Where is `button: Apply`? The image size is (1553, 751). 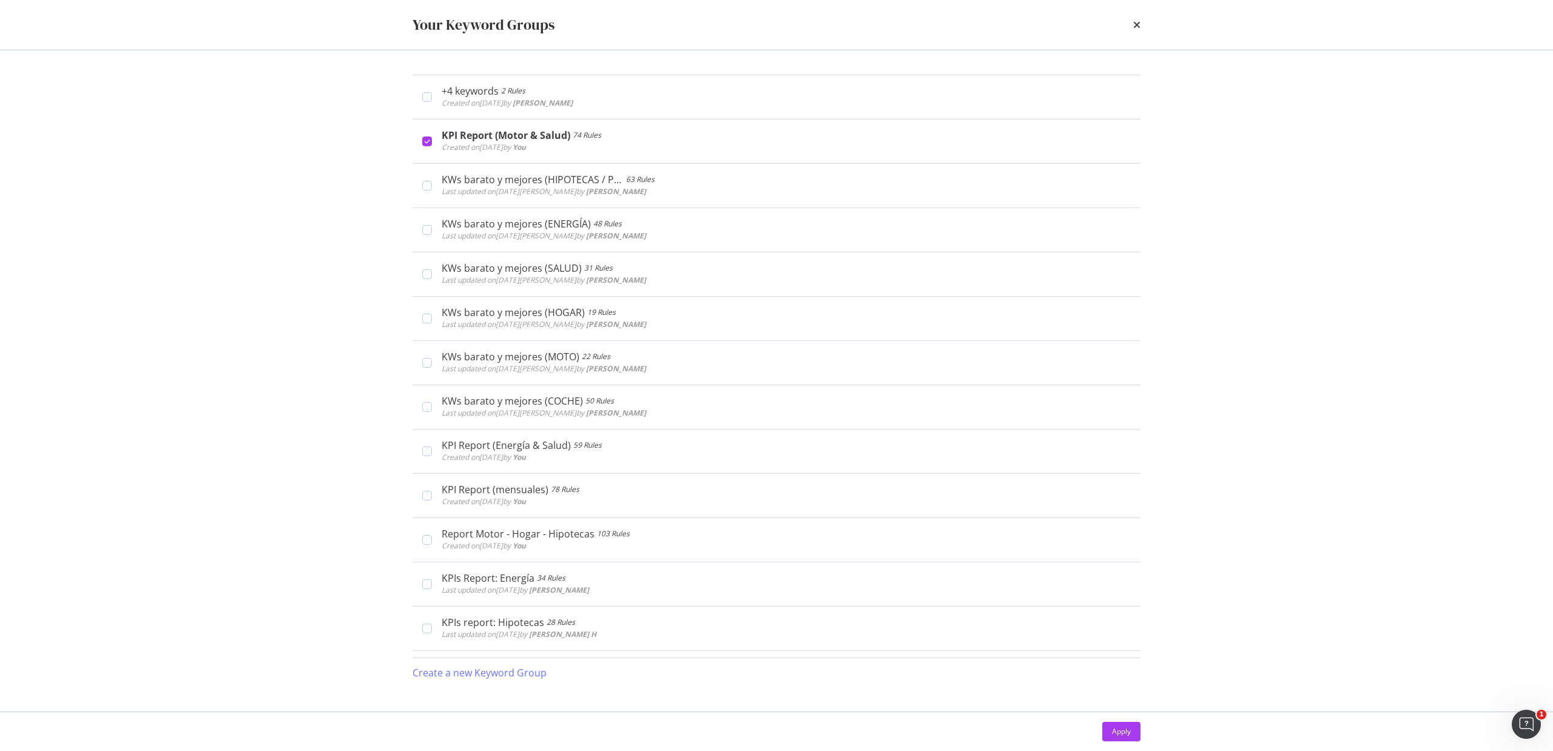
button: Apply is located at coordinates (1121, 732).